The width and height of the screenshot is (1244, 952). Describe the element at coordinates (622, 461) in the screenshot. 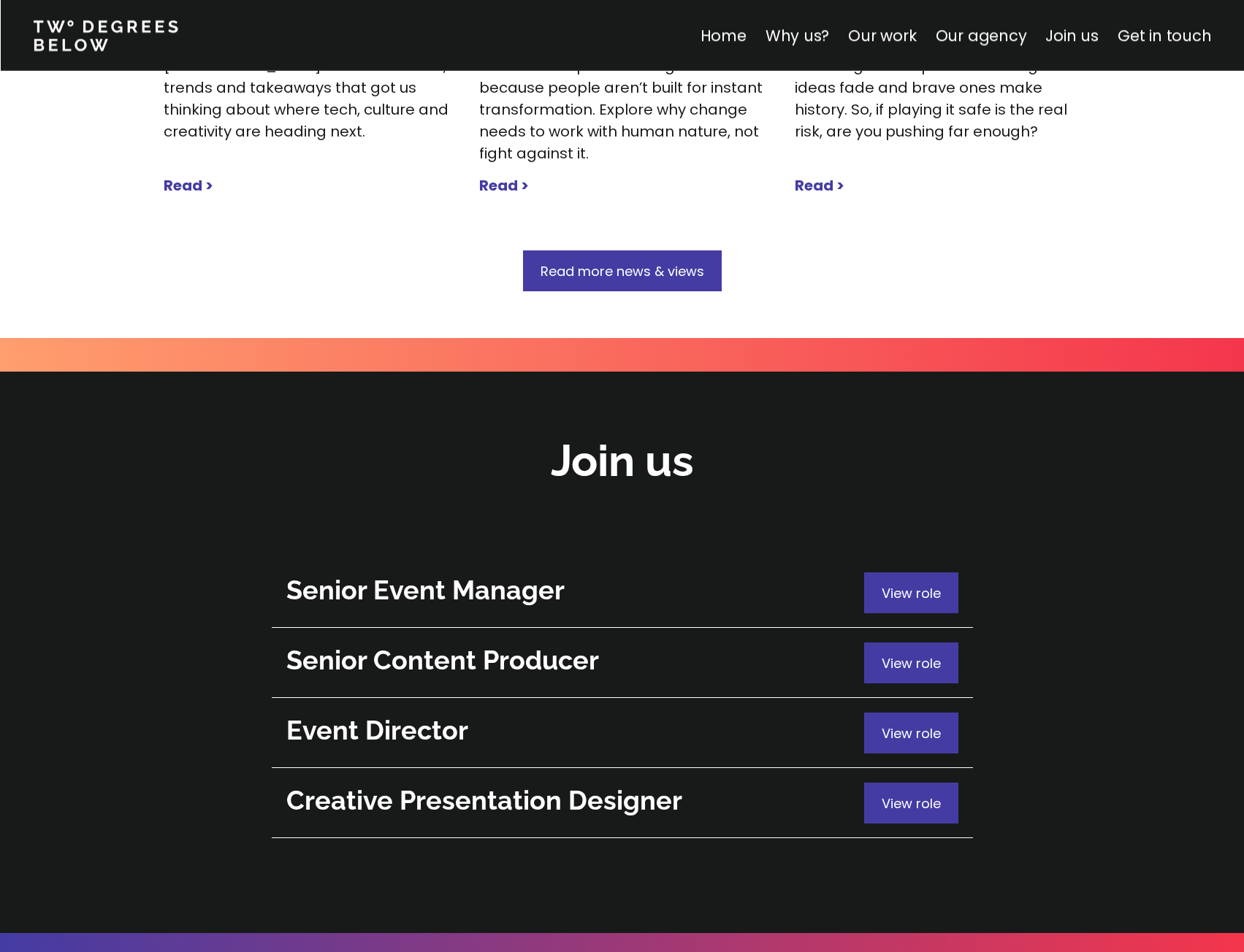

I see `h2: Join us` at that location.